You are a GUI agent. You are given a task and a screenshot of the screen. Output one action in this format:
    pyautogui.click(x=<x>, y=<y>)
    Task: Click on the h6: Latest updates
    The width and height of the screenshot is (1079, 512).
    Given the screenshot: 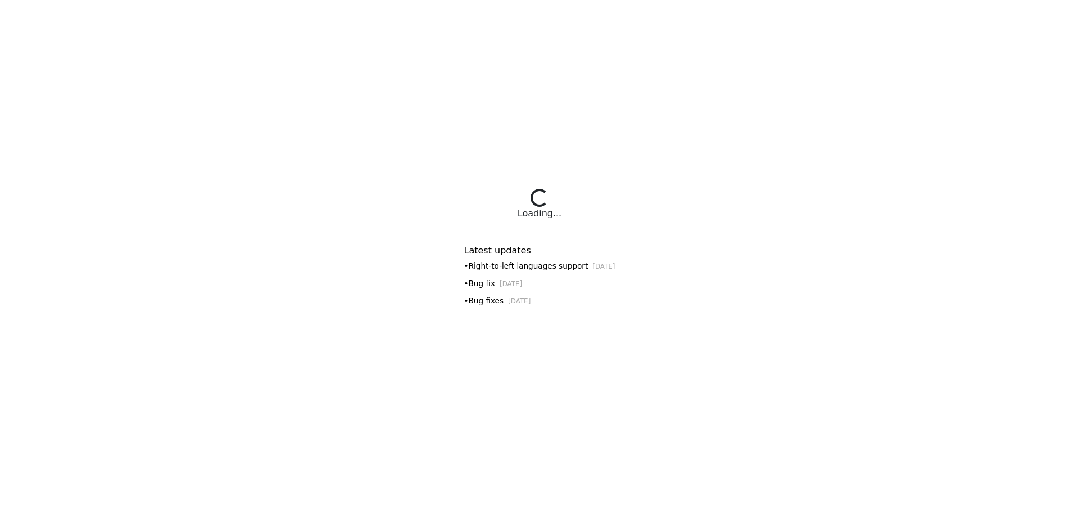 What is the action you would take?
    pyautogui.click(x=540, y=250)
    